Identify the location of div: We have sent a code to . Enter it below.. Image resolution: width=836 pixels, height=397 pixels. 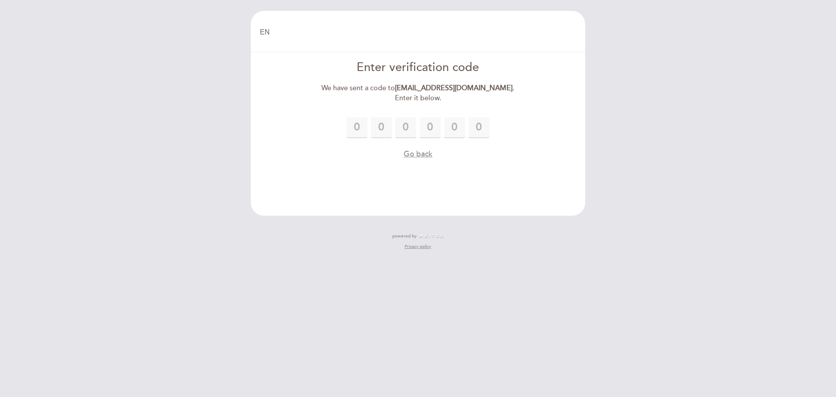
(418, 93).